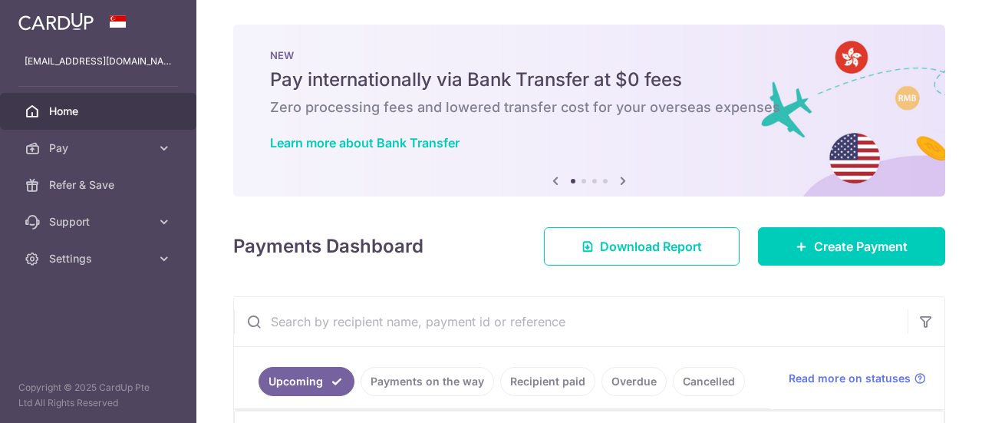 The width and height of the screenshot is (982, 423). I want to click on a: Create Payment, so click(852, 246).